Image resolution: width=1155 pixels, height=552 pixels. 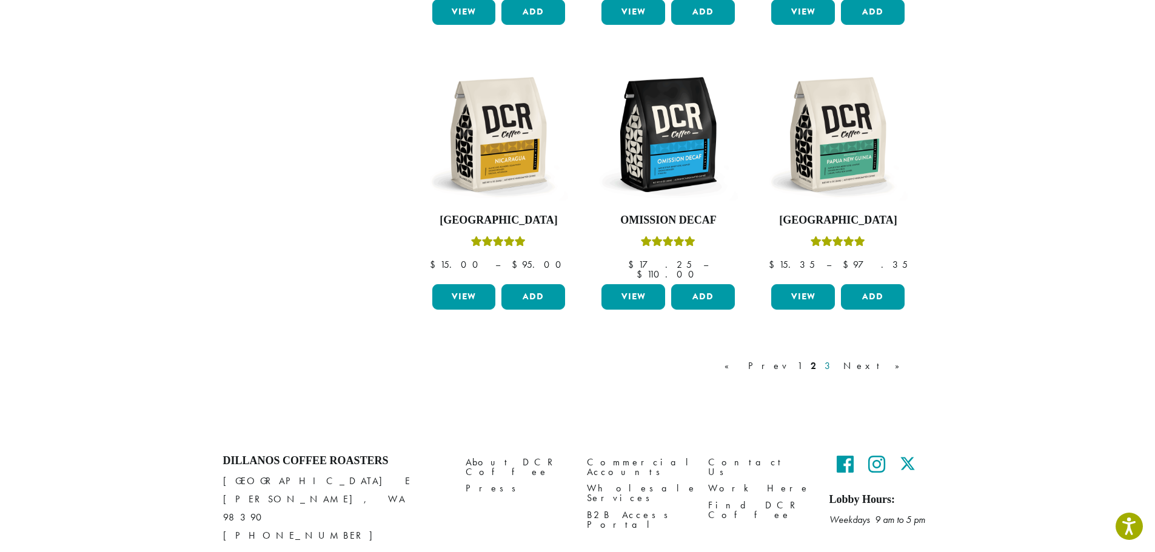 I want to click on bdi: 95.00, so click(x=539, y=264).